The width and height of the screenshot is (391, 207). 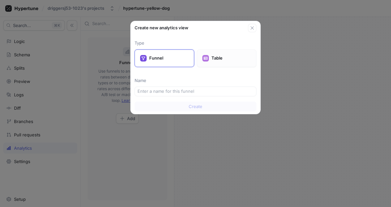 I want to click on span: Create, so click(x=196, y=107).